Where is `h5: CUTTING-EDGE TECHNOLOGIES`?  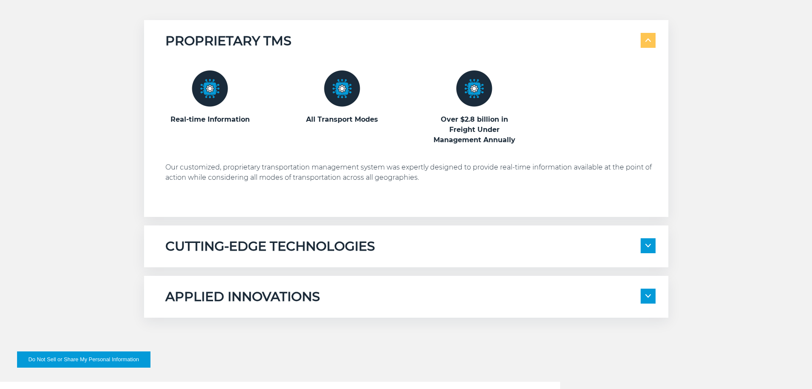
h5: CUTTING-EDGE TECHNOLOGIES is located at coordinates (270, 246).